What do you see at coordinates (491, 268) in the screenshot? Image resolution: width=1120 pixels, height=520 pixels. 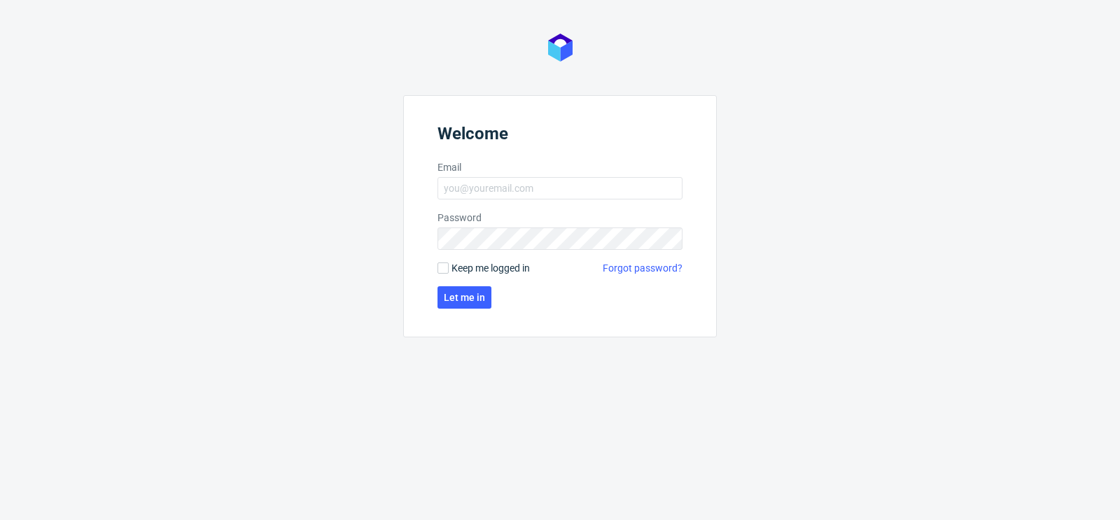 I see `span: Keep me logged in` at bounding box center [491, 268].